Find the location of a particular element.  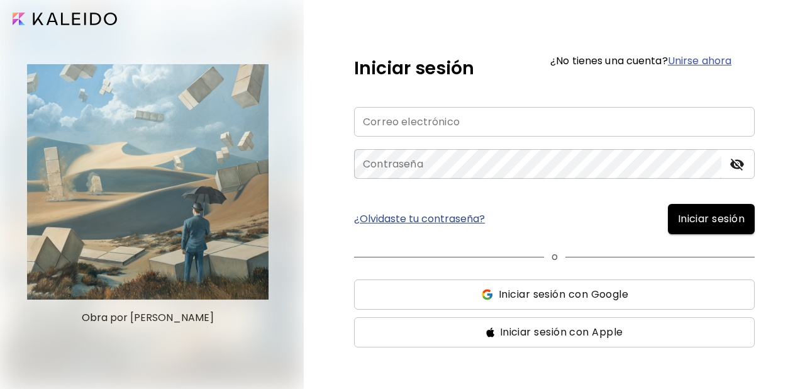

h6: ¿No tienes una cuenta? is located at coordinates (641, 61).